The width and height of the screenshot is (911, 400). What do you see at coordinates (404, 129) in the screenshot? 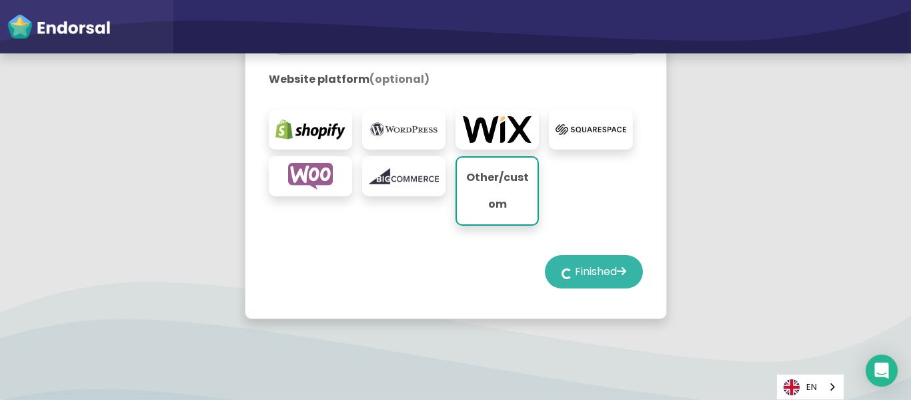
I see `img: wordpress.org-logo.png` at bounding box center [404, 129].